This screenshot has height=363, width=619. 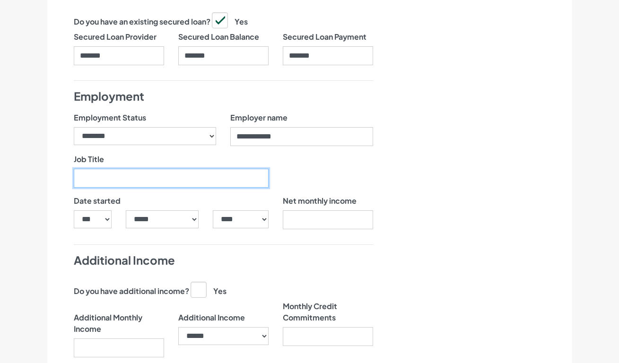 I want to click on label: Do you have additional income?, so click(x=131, y=291).